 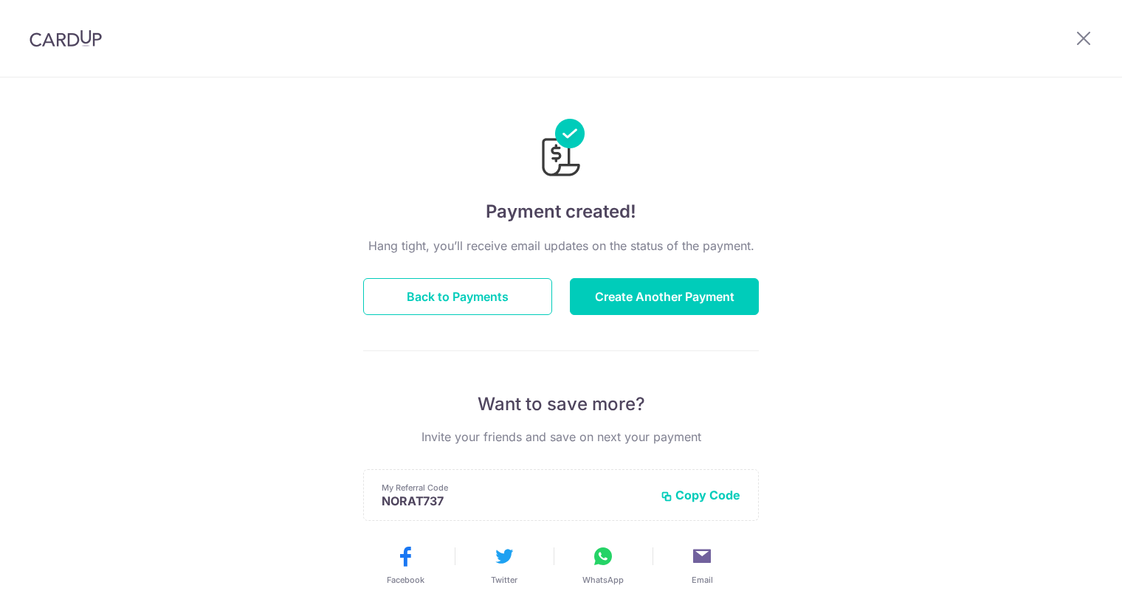 What do you see at coordinates (701, 495) in the screenshot?
I see `button: Copy Code` at bounding box center [701, 495].